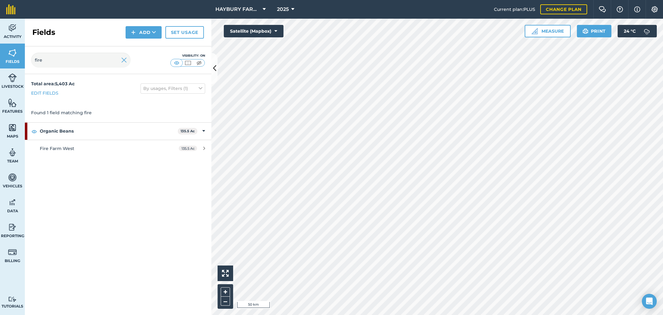  What do you see at coordinates (655, 9) in the screenshot?
I see `img: A cog icon` at bounding box center [655, 9].